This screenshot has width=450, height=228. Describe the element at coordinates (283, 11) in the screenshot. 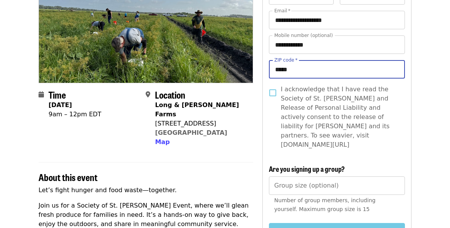

I see `label: Email` at that location.